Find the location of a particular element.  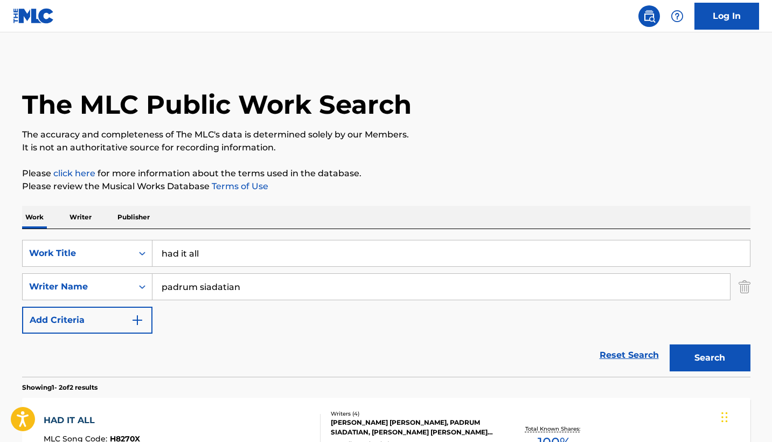

a: Public Search is located at coordinates (649, 16).